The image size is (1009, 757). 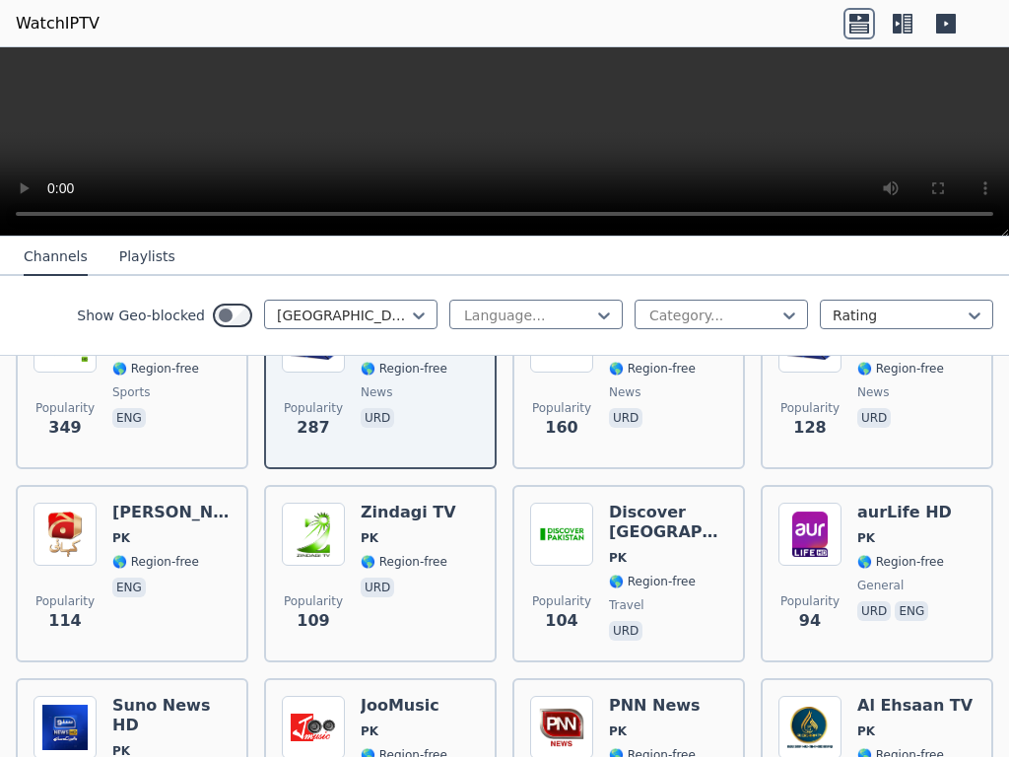 I want to click on span: 109, so click(x=312, y=621).